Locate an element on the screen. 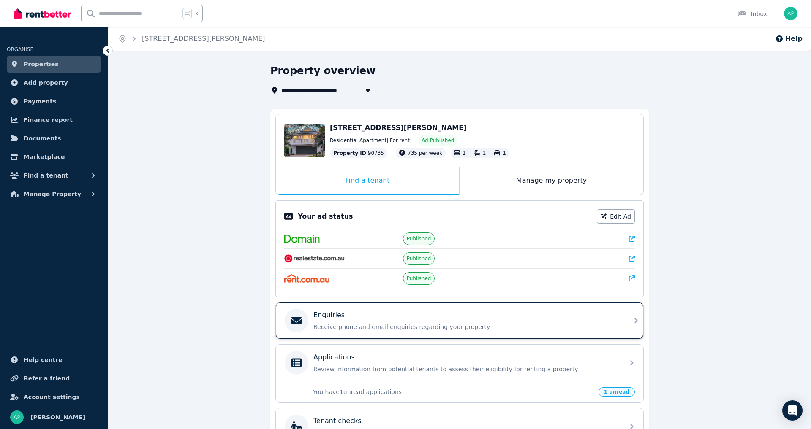 The height and width of the screenshot is (429, 811). img: Rent.com.au is located at coordinates (306, 279).